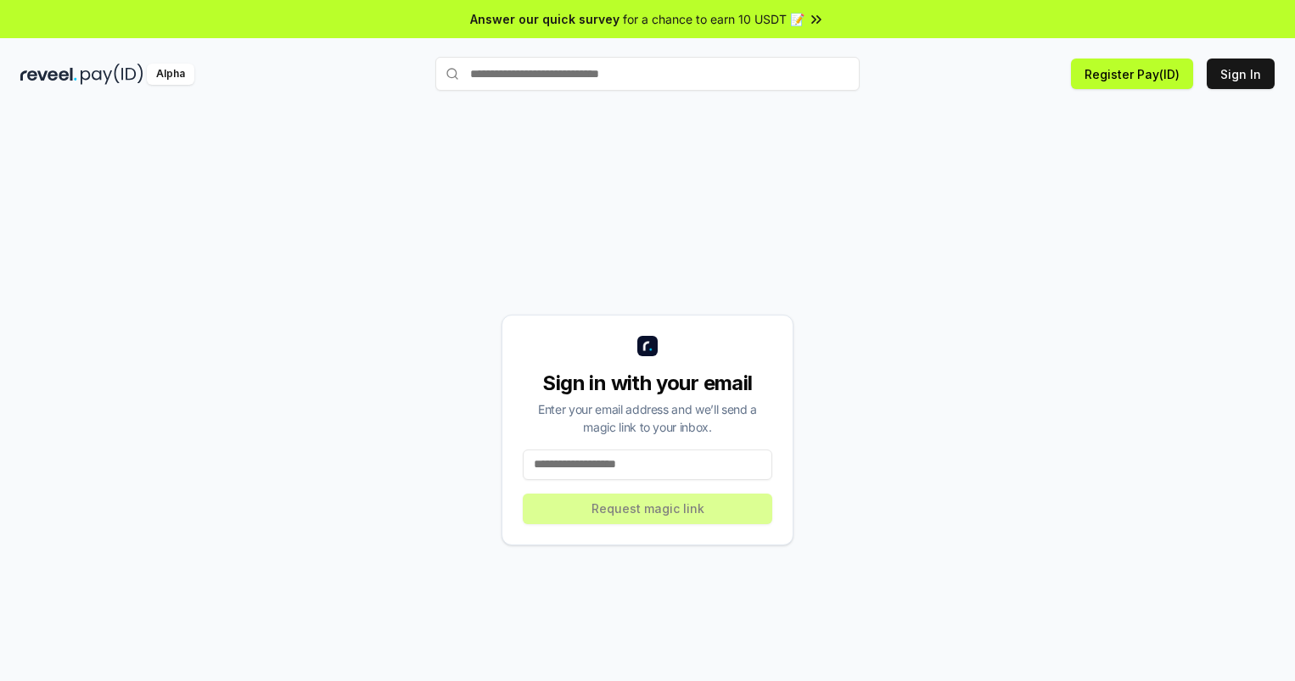 The height and width of the screenshot is (681, 1295). What do you see at coordinates (647, 418) in the screenshot?
I see `div: Enter your email address and we’ll send a magic link to your inbox.` at bounding box center [647, 418].